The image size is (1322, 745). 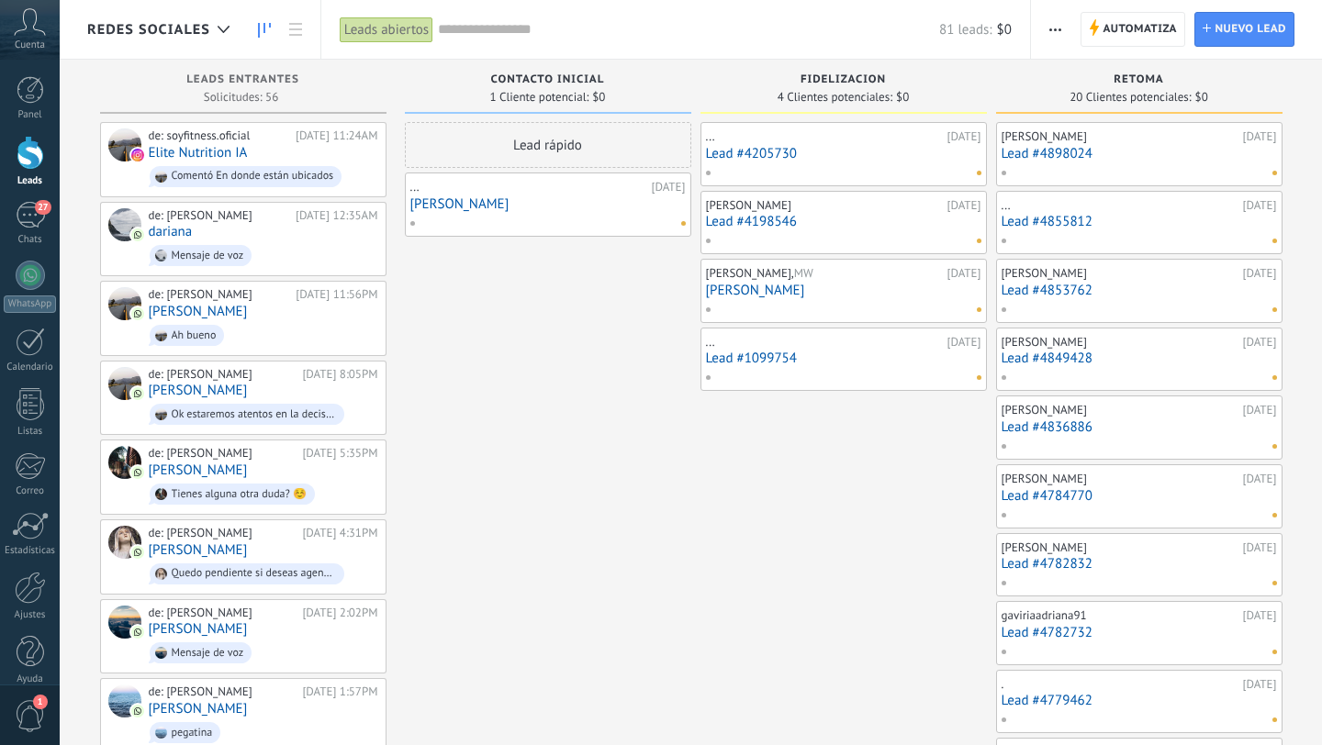 What do you see at coordinates (29, 304) in the screenshot?
I see `div: WhatsApp` at bounding box center [29, 304].